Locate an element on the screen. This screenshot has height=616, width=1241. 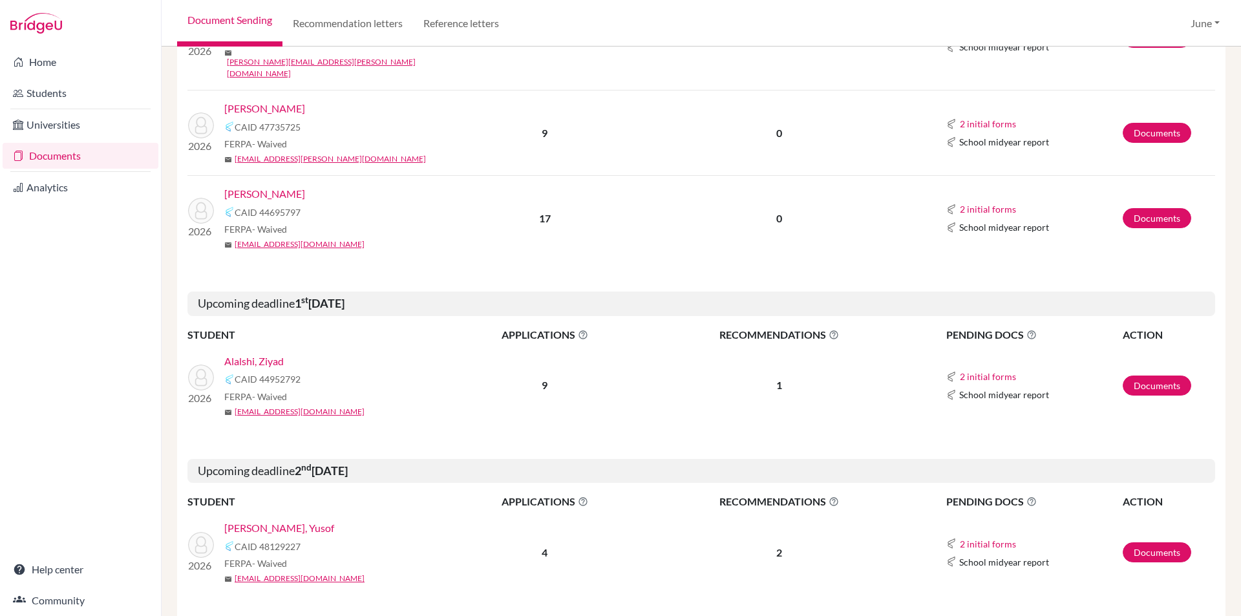
a: Home is located at coordinates (80, 62).